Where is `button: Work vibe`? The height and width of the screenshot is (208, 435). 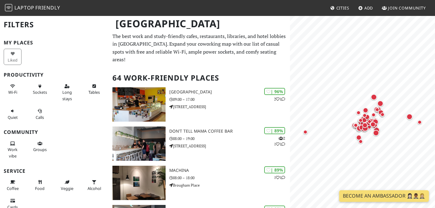
button: Work vibe is located at coordinates (13, 150).